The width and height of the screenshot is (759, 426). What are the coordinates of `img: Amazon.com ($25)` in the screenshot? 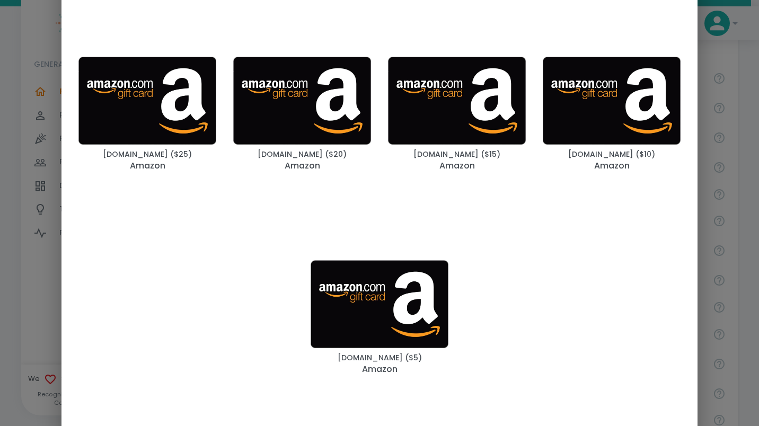 It's located at (147, 101).